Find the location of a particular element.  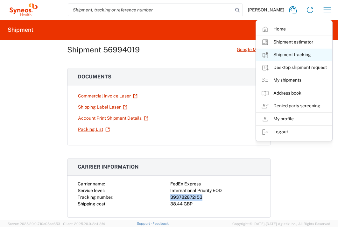

a: Account Print Shipment Details is located at coordinates (113, 118).